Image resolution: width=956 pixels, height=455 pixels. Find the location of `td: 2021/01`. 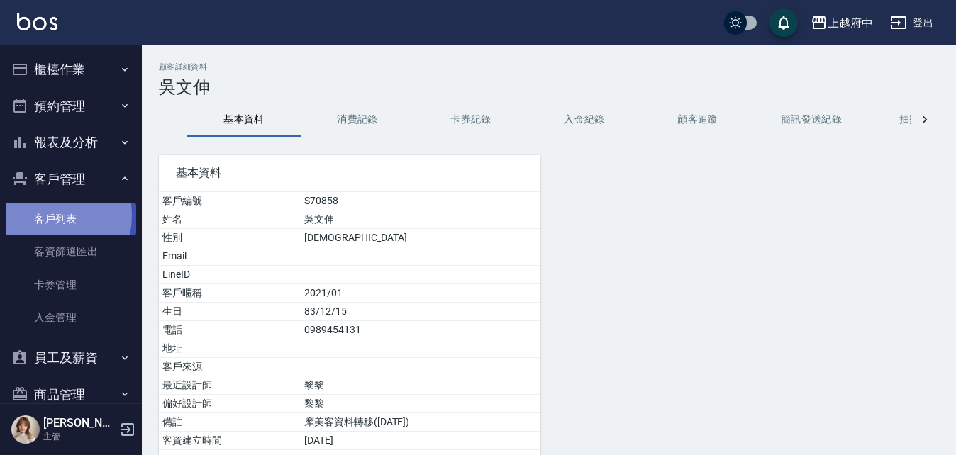

td: 2021/01 is located at coordinates (420, 293).